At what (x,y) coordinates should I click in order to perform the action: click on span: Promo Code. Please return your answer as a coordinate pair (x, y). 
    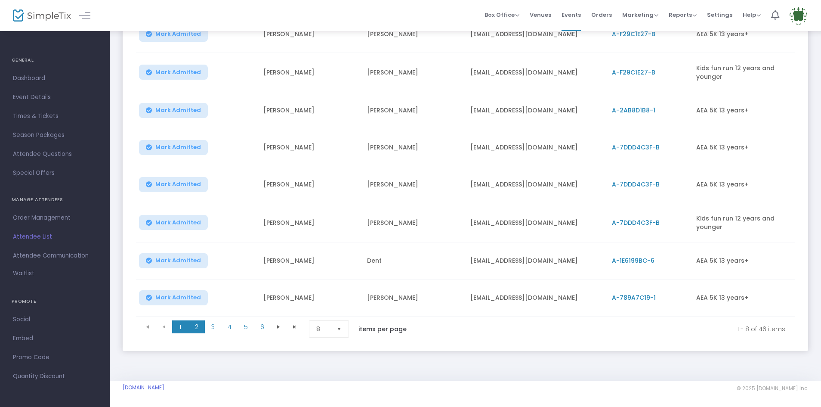
    Looking at the image, I should click on (55, 357).